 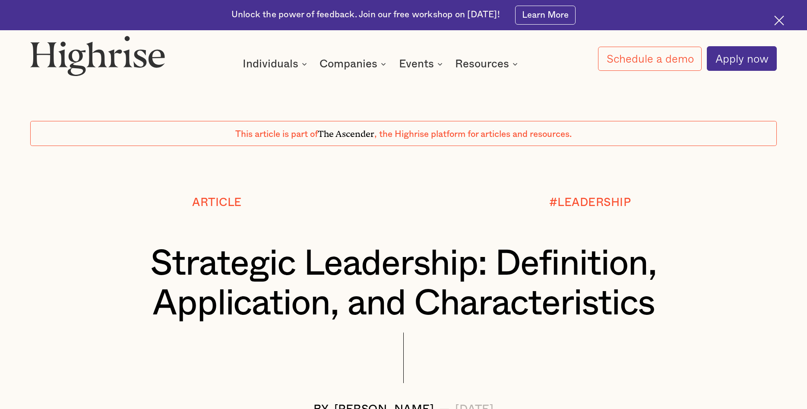 I want to click on a: Apply now, so click(x=742, y=58).